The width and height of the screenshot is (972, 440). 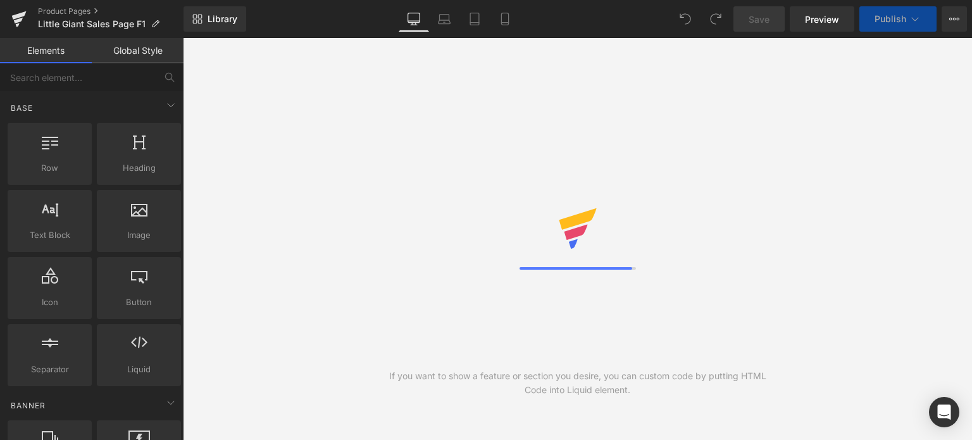 What do you see at coordinates (49, 302) in the screenshot?
I see `span: Icon` at bounding box center [49, 302].